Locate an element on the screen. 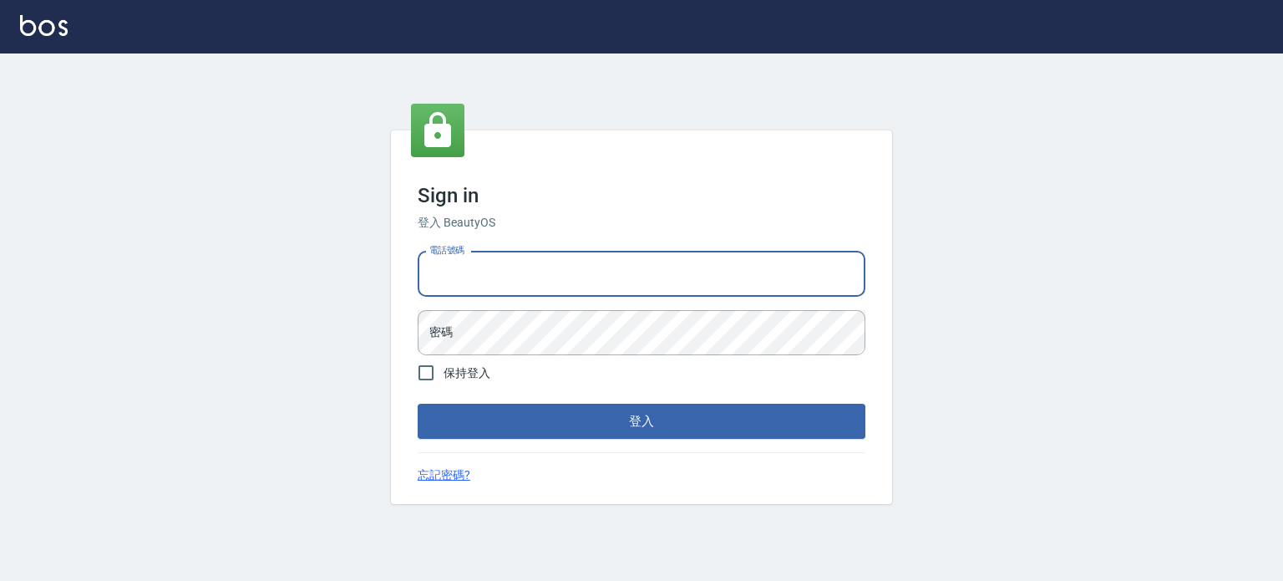 Image resolution: width=1283 pixels, height=581 pixels. h3: Sign in is located at coordinates (642, 195).